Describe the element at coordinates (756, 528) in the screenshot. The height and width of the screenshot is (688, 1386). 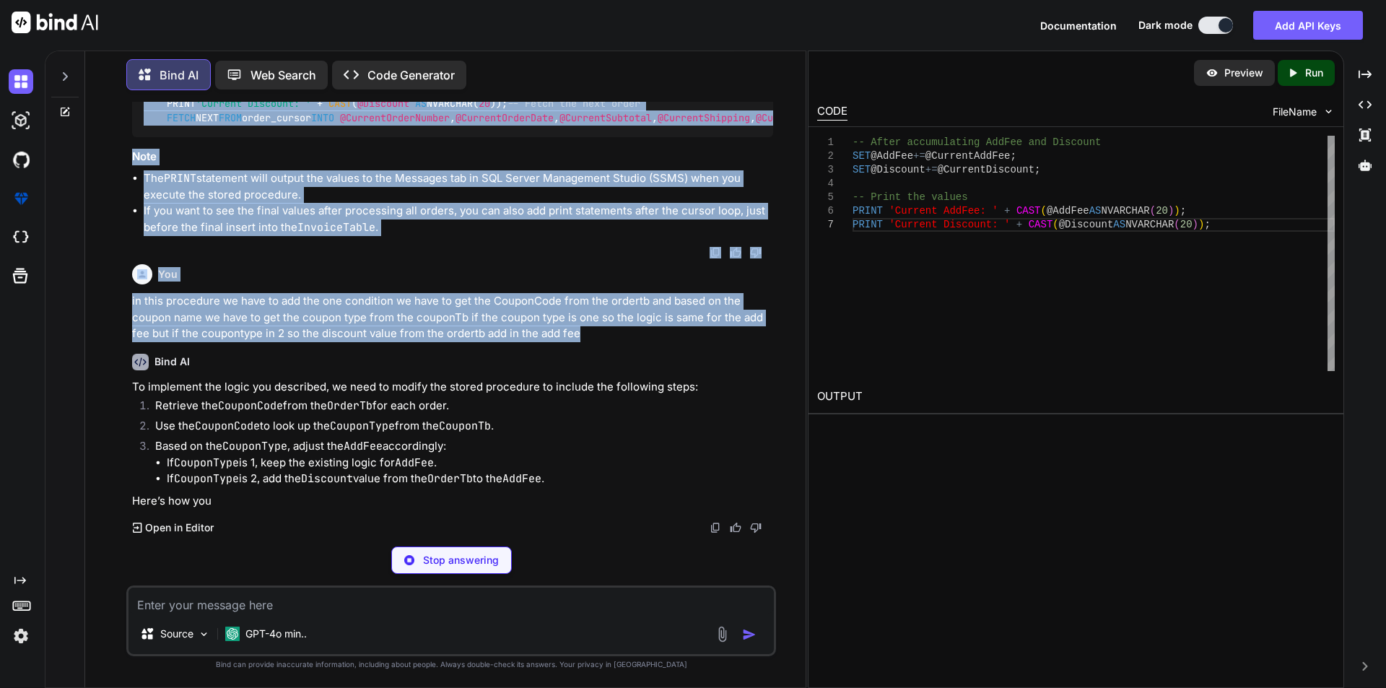
I see `img: dislike` at that location.